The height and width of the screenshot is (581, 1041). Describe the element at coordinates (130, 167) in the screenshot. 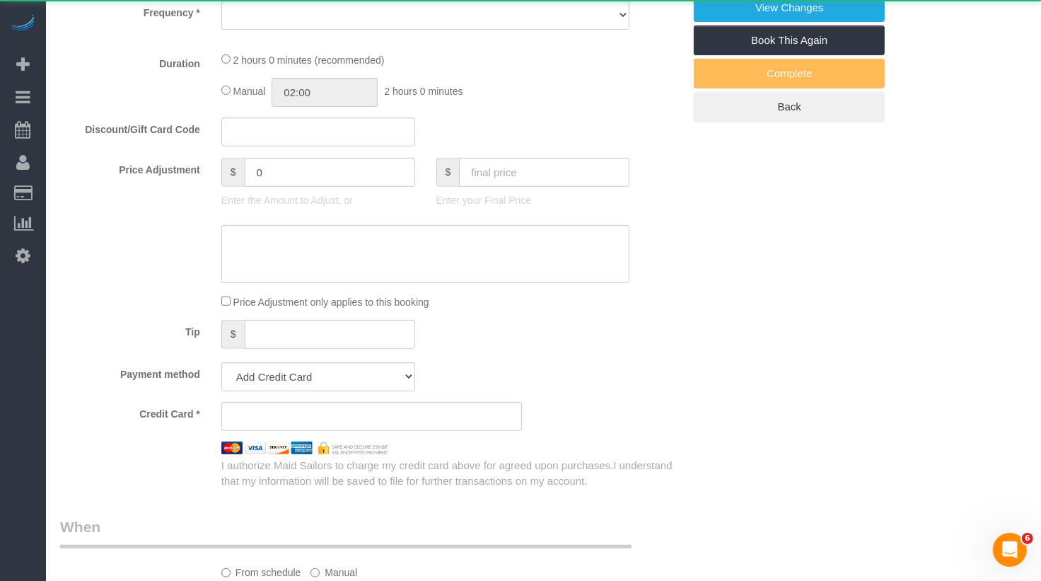

I see `label: Price Adjustment` at that location.